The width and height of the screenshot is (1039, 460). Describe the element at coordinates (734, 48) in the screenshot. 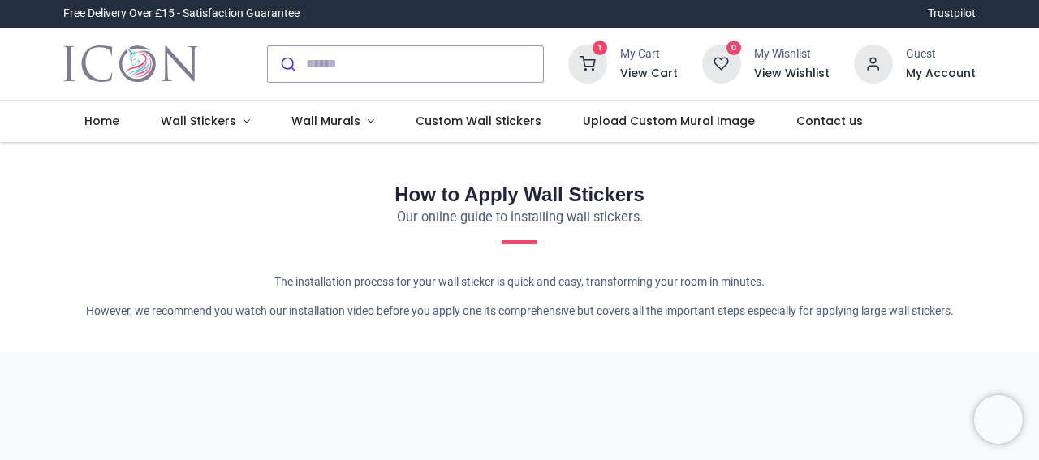

I see `sup: 0` at that location.